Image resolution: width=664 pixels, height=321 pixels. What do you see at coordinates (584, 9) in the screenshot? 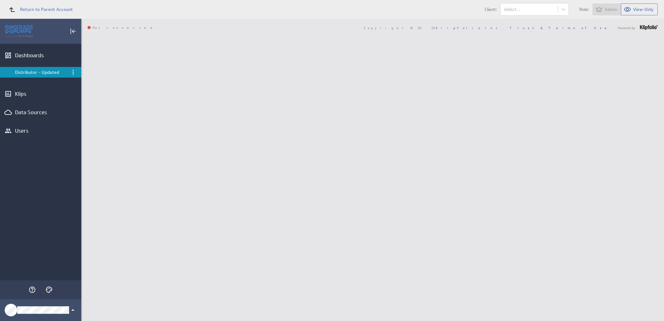
I see `span: Role:` at bounding box center [584, 9].